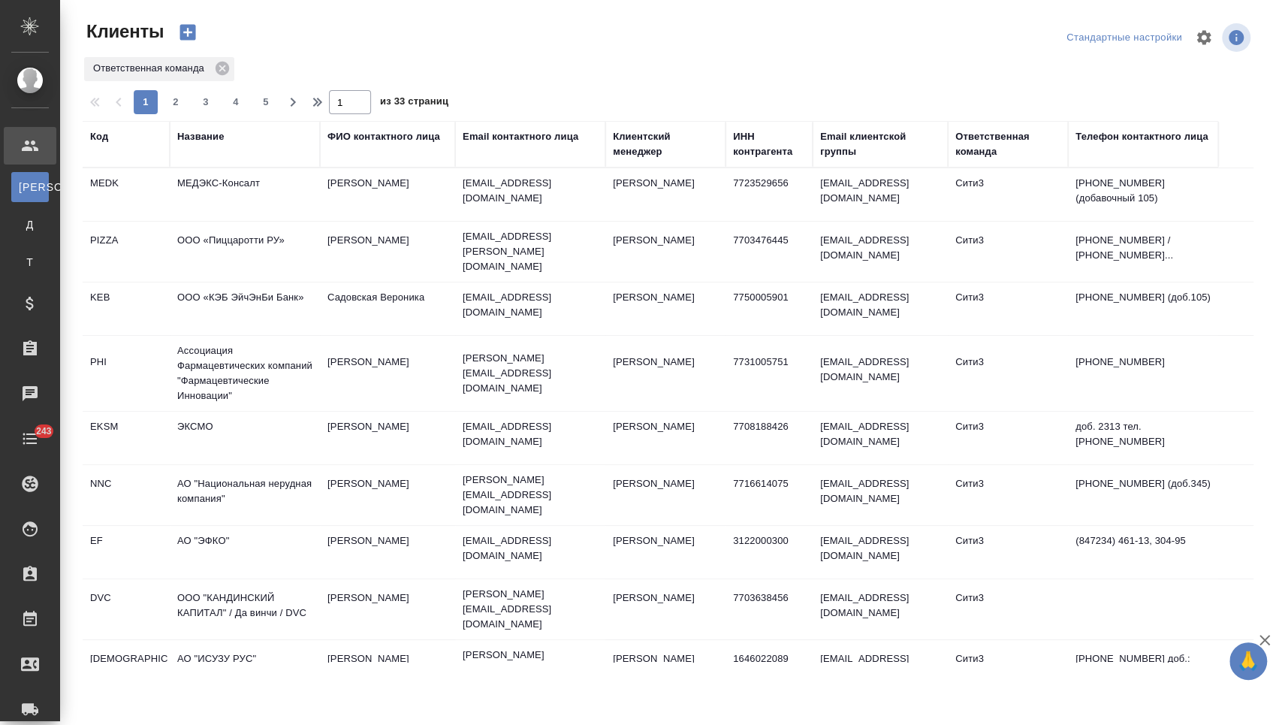 This screenshot has height=725, width=1282. I want to click on div: Название, so click(201, 137).